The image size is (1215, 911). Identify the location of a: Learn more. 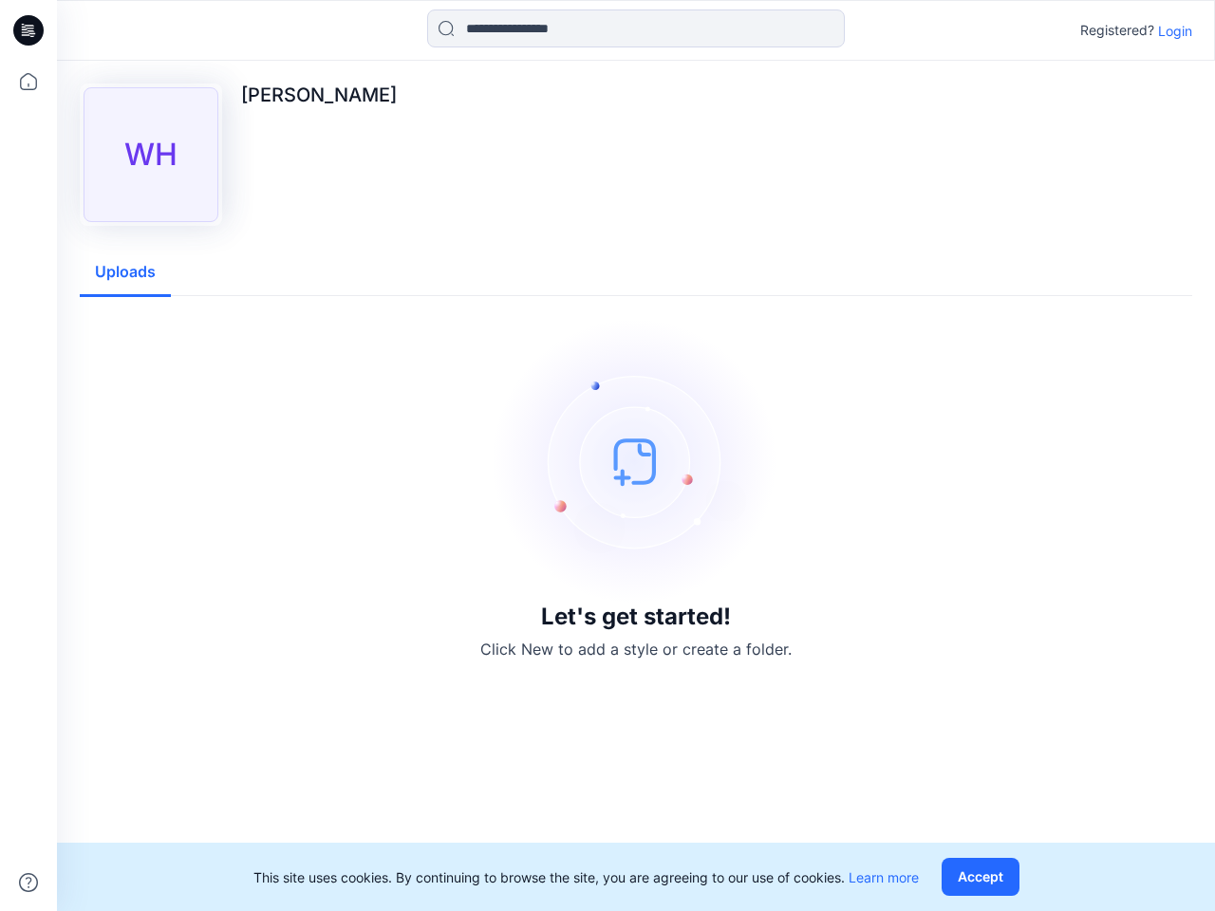
(884, 877).